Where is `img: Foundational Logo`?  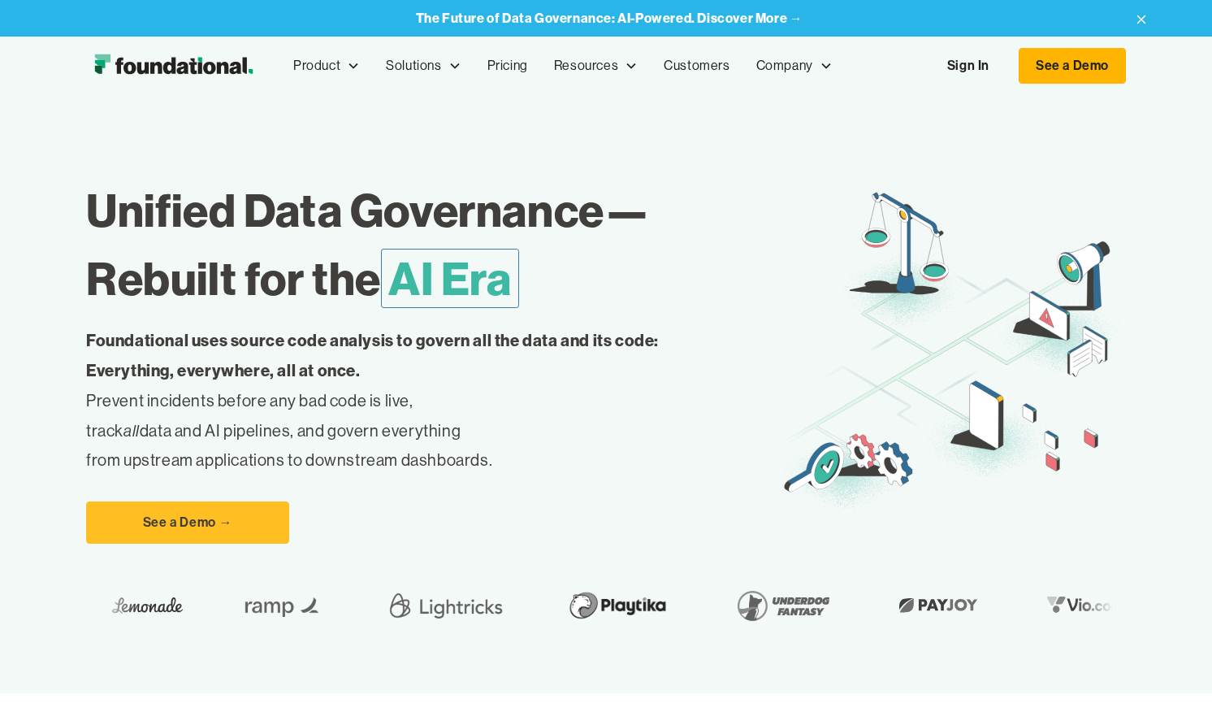 img: Foundational Logo is located at coordinates (173, 66).